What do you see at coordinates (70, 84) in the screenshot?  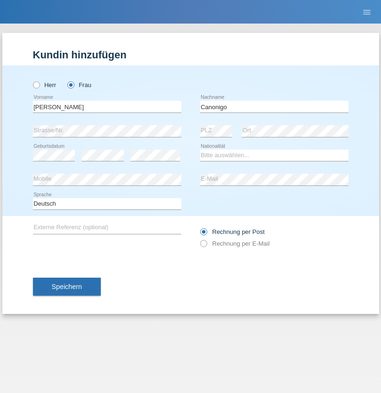 I see `input: Frau` at bounding box center [70, 84].